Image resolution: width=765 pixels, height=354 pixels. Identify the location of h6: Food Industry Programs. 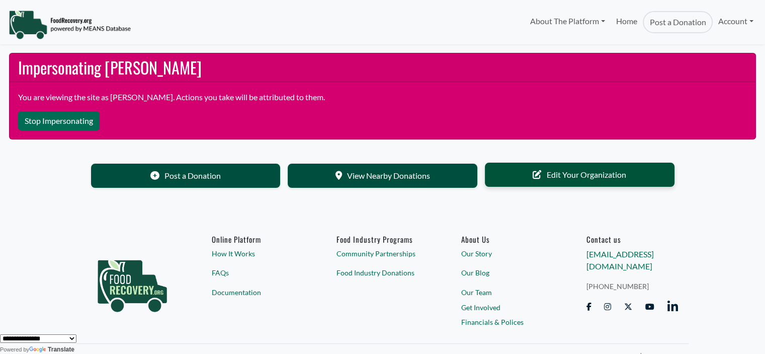
(382, 239).